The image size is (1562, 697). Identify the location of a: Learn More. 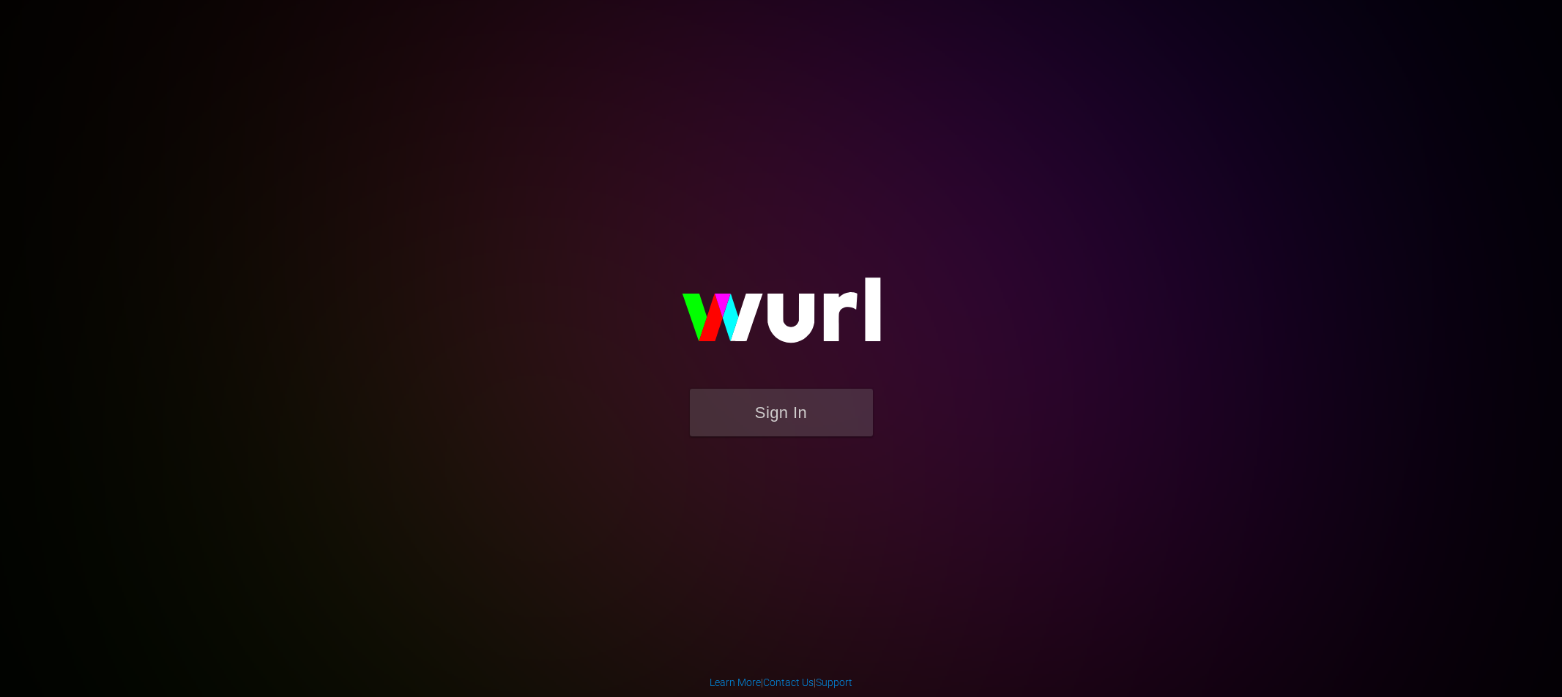
(735, 683).